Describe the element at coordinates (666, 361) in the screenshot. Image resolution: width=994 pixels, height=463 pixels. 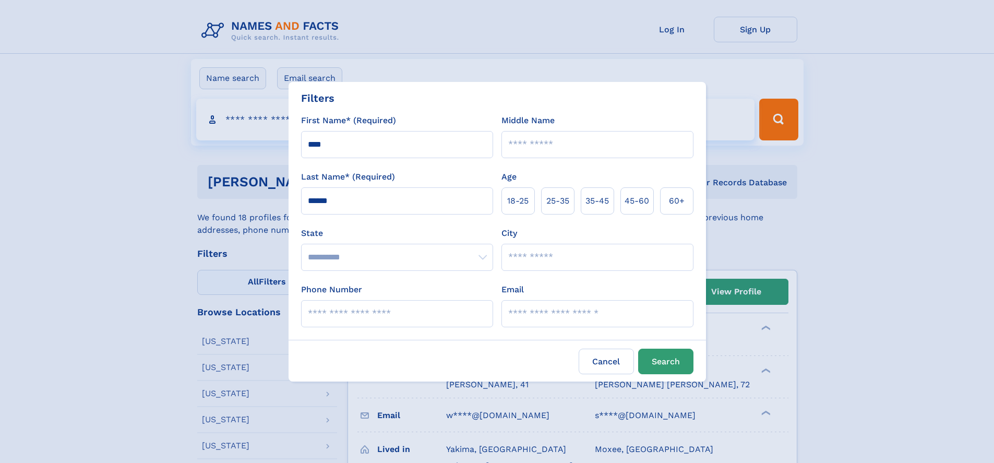
I see `button: Search` at that location.